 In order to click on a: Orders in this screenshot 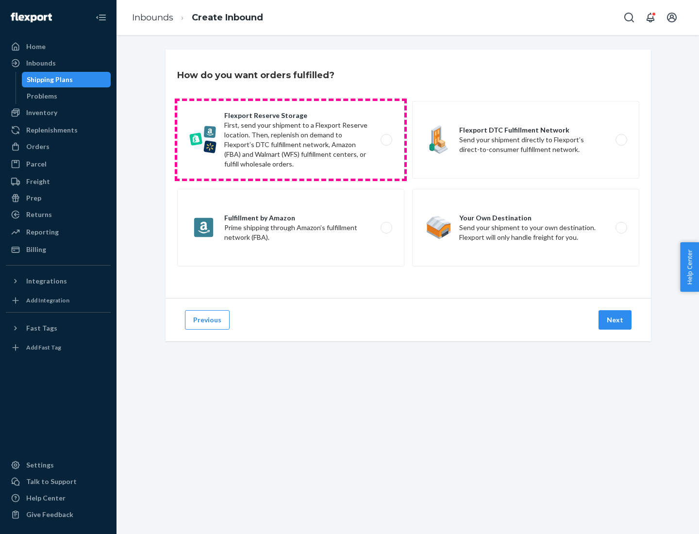, I will do `click(58, 147)`.